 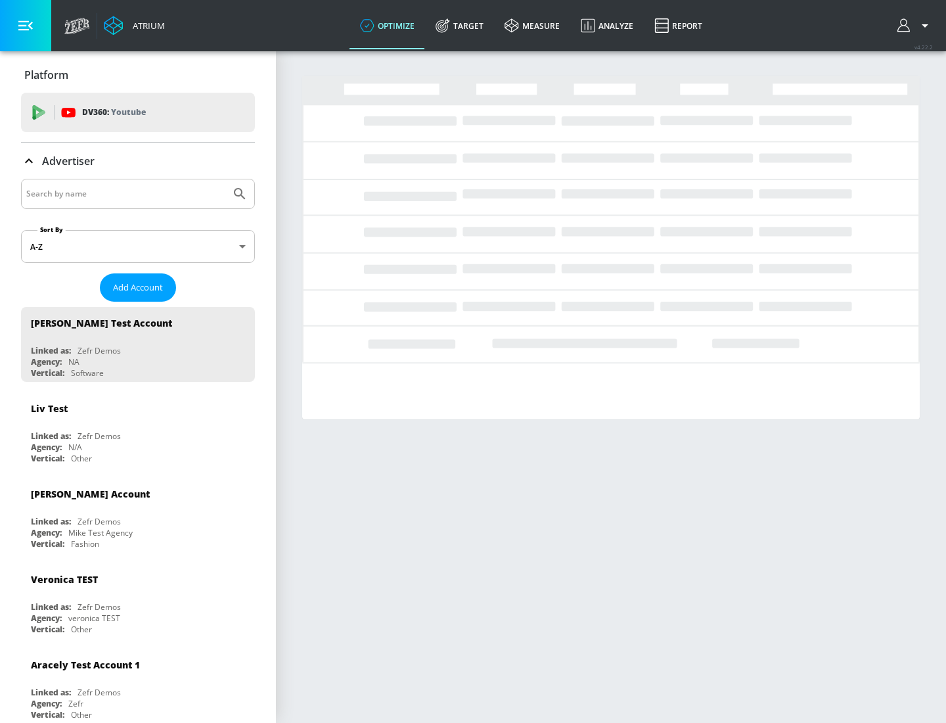 What do you see at coordinates (126, 194) in the screenshot?
I see `input: Search by name` at bounding box center [126, 194].